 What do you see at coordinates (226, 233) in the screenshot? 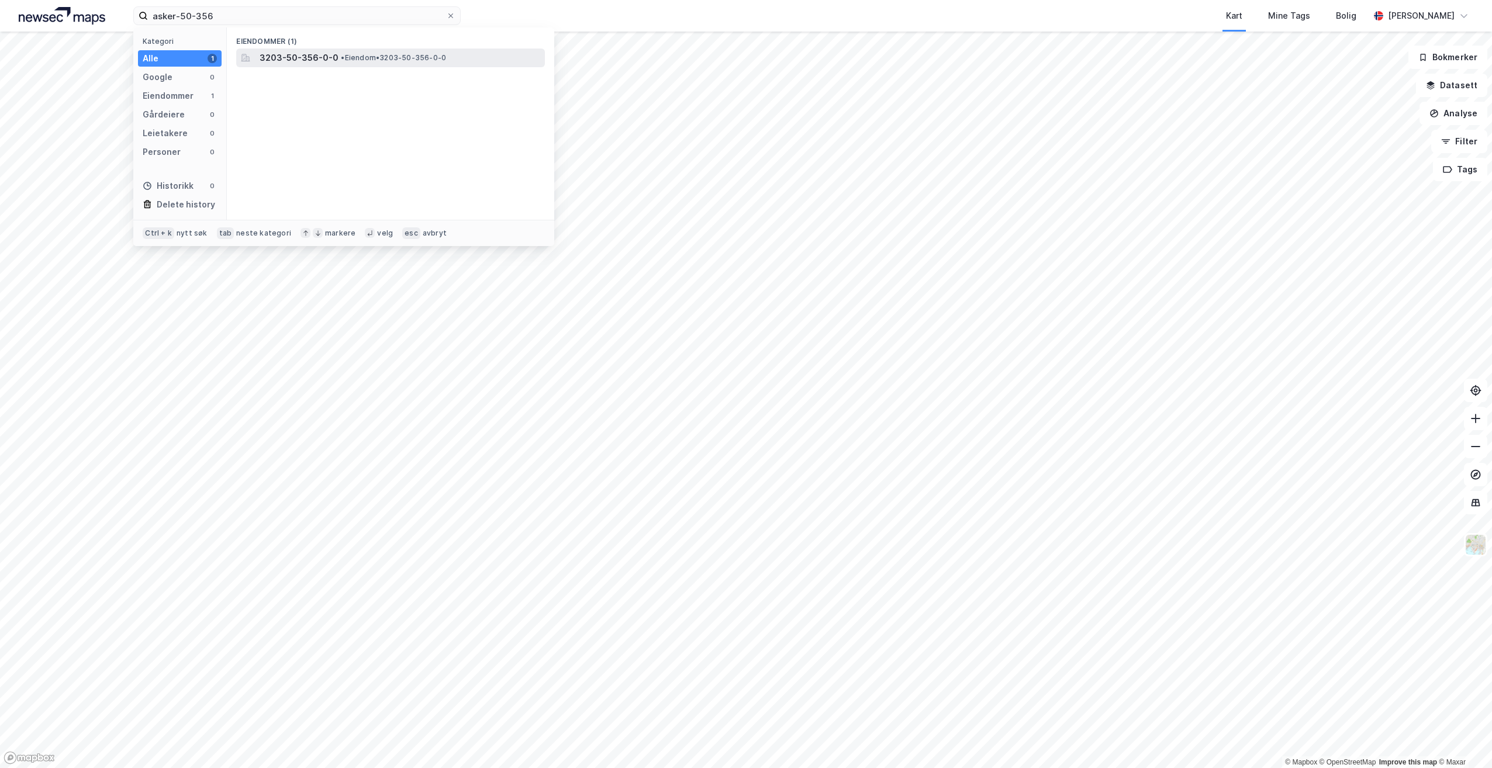
I see `div: tab` at bounding box center [226, 233].